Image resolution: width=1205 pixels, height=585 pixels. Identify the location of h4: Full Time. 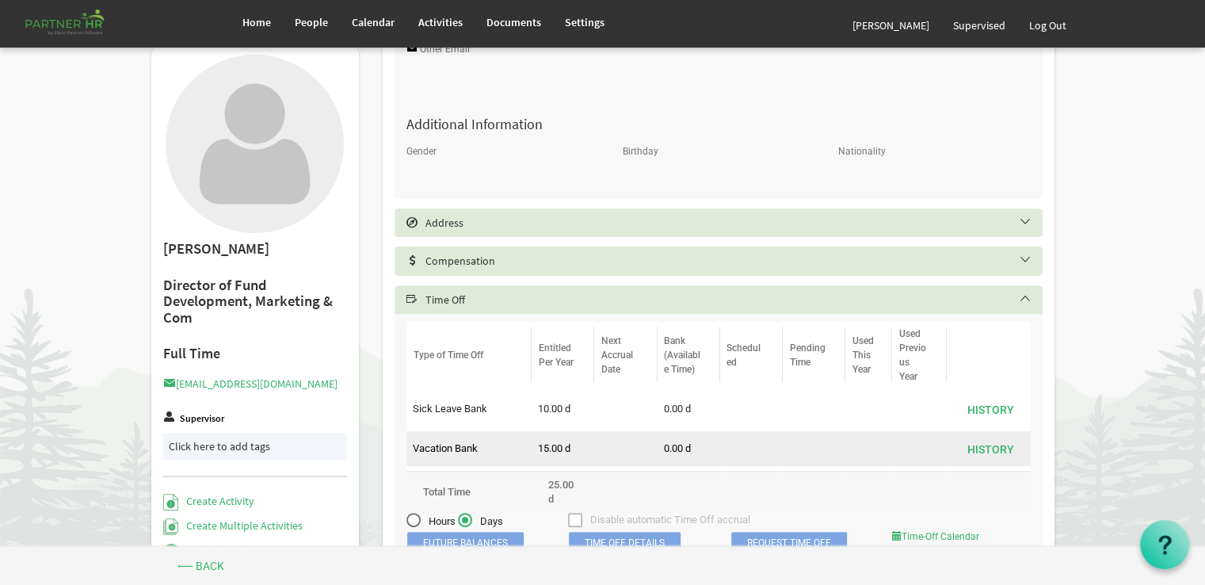
(255, 353).